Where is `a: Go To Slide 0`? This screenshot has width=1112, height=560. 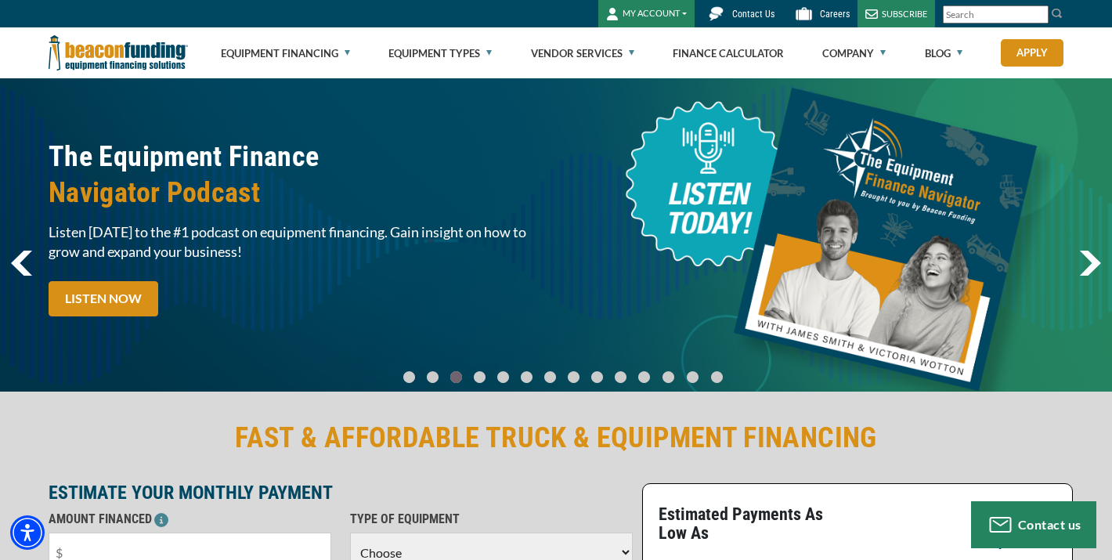
a: Go To Slide 0 is located at coordinates (409, 377).